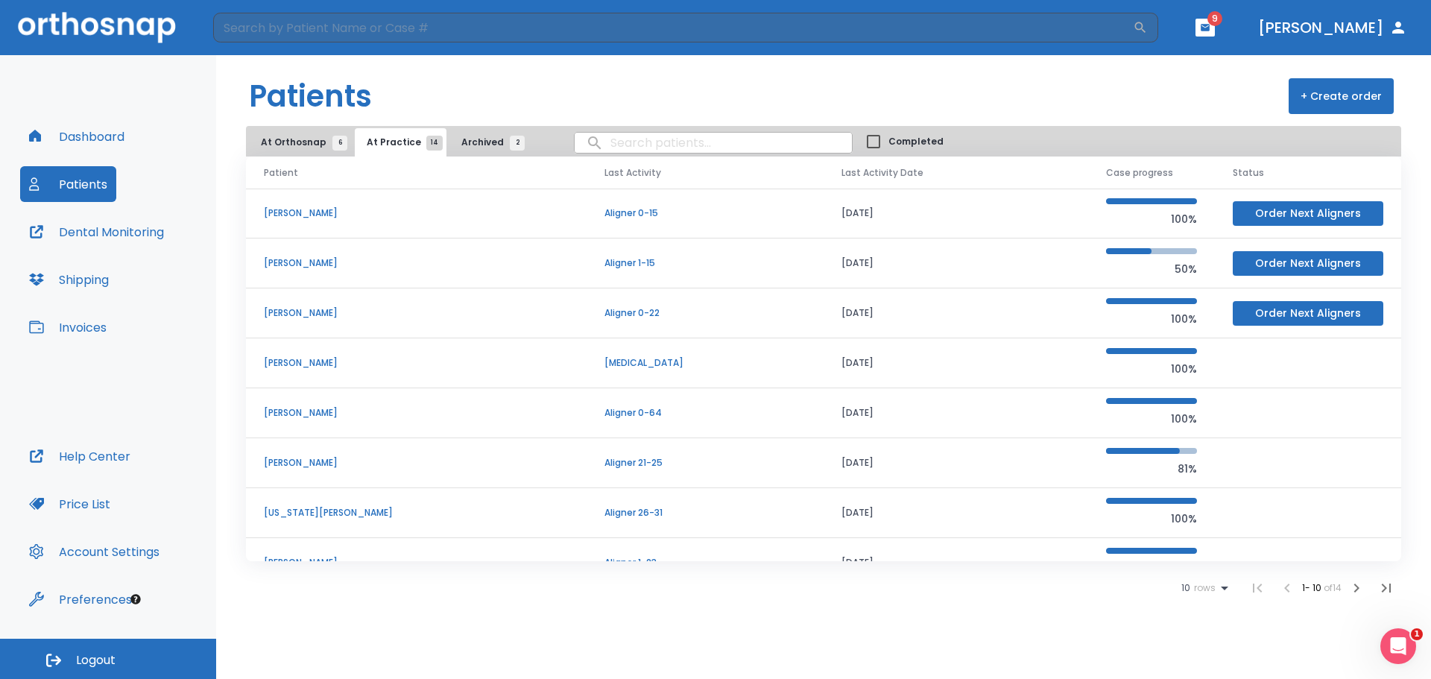 This screenshot has width=1431, height=679. Describe the element at coordinates (705, 213) in the screenshot. I see `p: Aligner 0-15` at that location.